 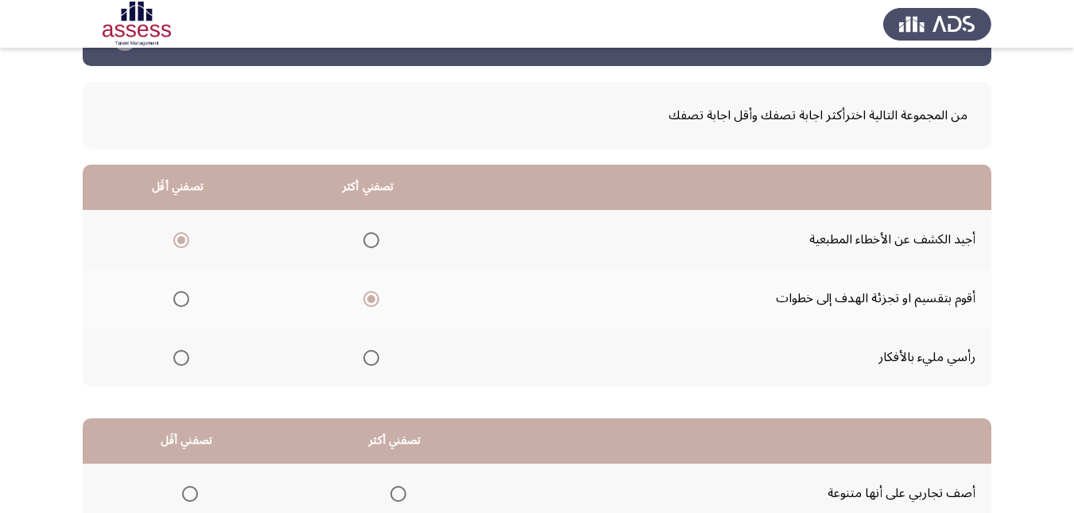 What do you see at coordinates (728, 357) in the screenshot?
I see `td: رأسي مليء بالأفكار` at bounding box center [728, 357].